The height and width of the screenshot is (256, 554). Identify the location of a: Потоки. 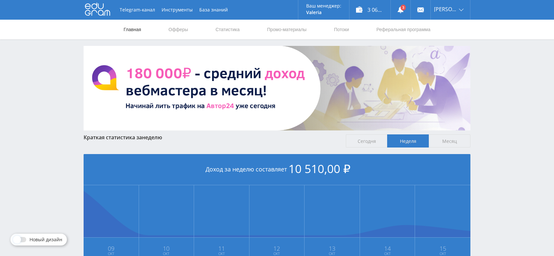
(342, 30).